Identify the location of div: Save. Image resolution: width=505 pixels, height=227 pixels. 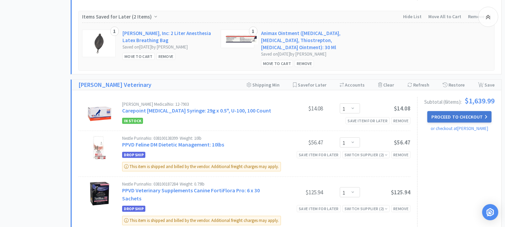
(486, 85).